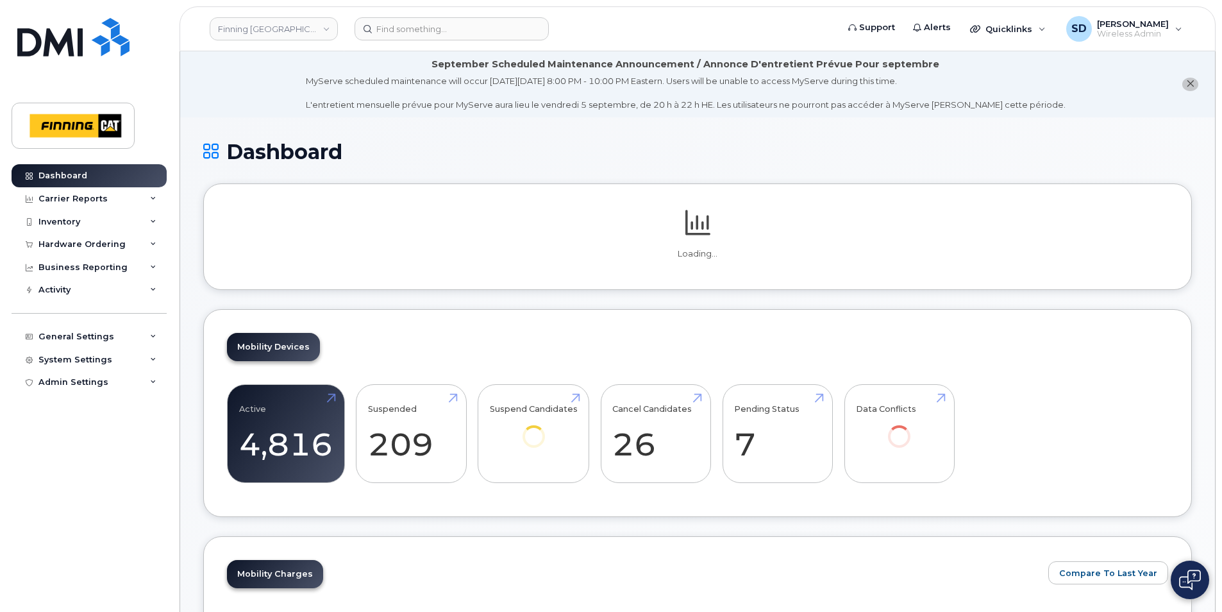 This screenshot has height=612, width=1222. I want to click on p: Loading..., so click(698, 254).